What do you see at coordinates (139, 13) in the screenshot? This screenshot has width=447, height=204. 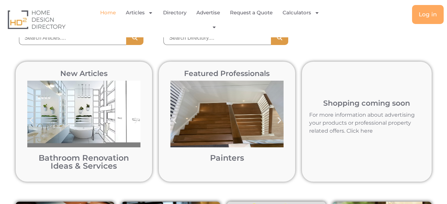 I see `a: Articles` at bounding box center [139, 13].